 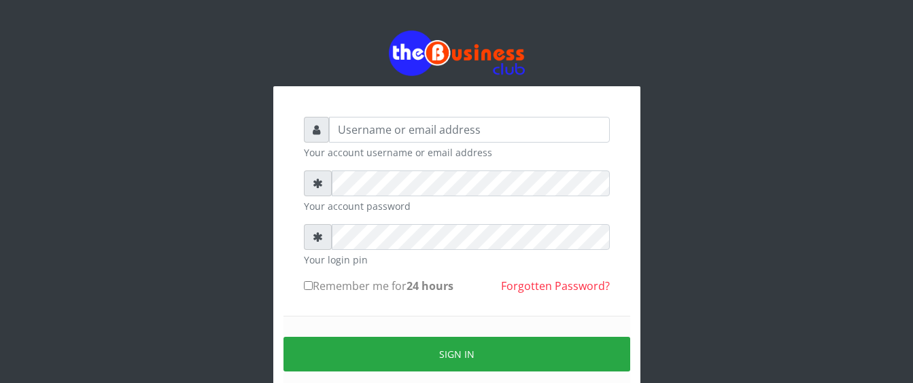 I want to click on label: Remember me for, so click(x=379, y=286).